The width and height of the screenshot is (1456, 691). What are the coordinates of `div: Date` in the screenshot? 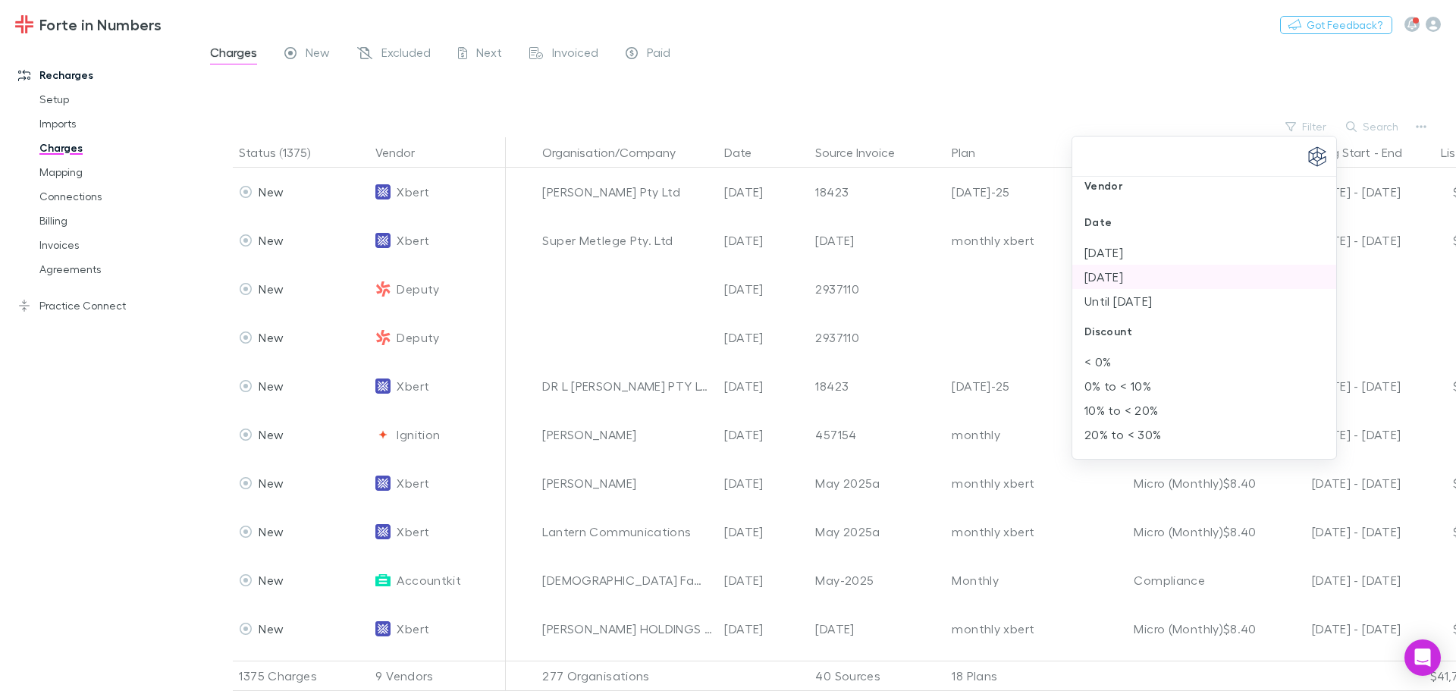 It's located at (1204, 222).